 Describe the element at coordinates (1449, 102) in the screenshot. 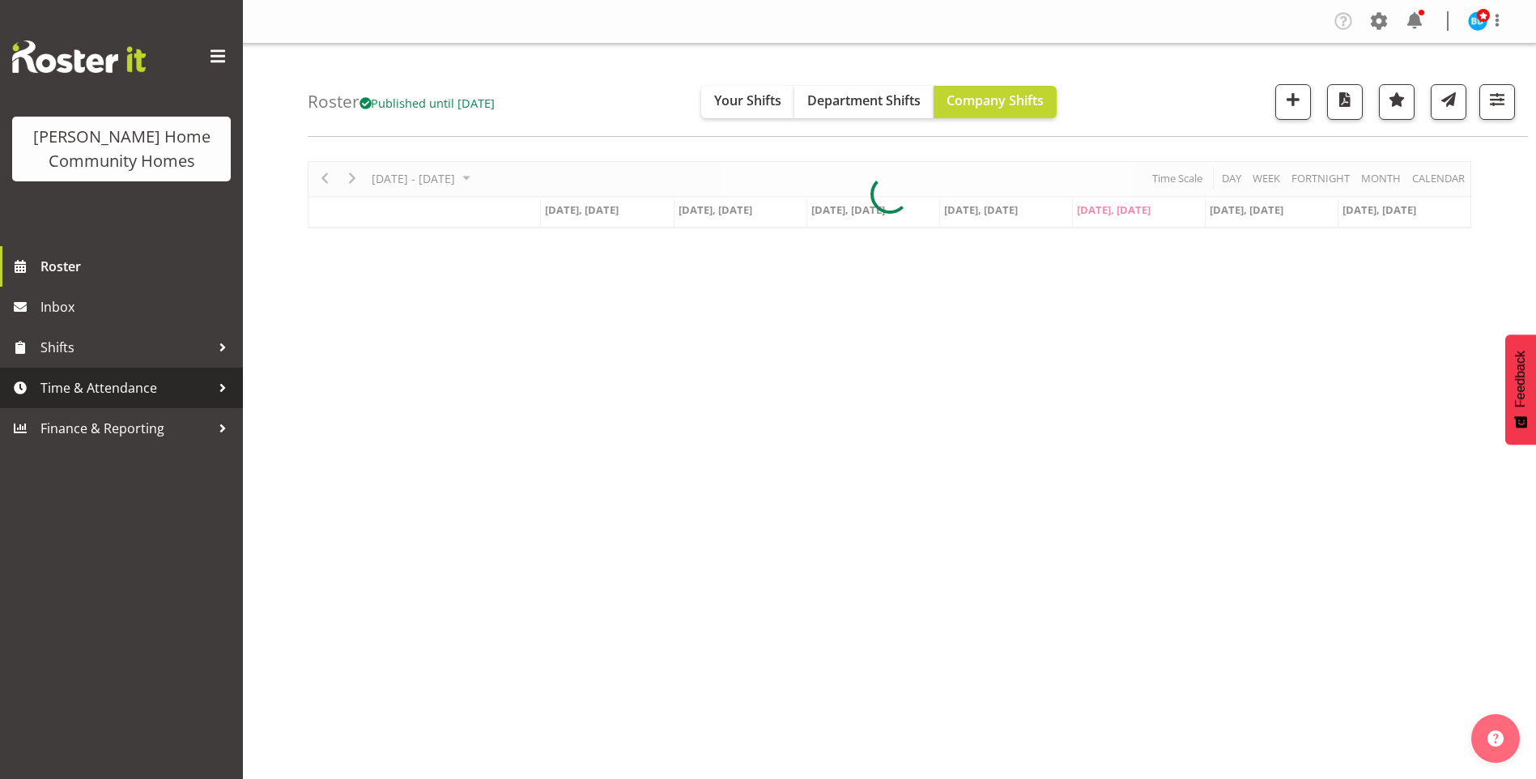

I see `button: Send a list of all shifts for the selected filtered period to all rostered employees.` at that location.